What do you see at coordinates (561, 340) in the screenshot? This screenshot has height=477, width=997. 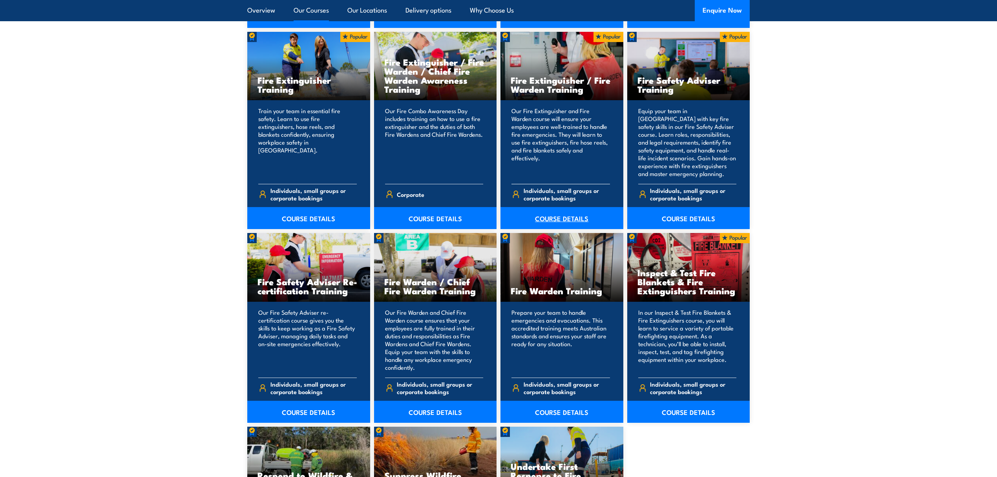 I see `p: Prepare your team to handle emergencies and evacuations. This accredited training meets Australia...` at bounding box center [561, 340].